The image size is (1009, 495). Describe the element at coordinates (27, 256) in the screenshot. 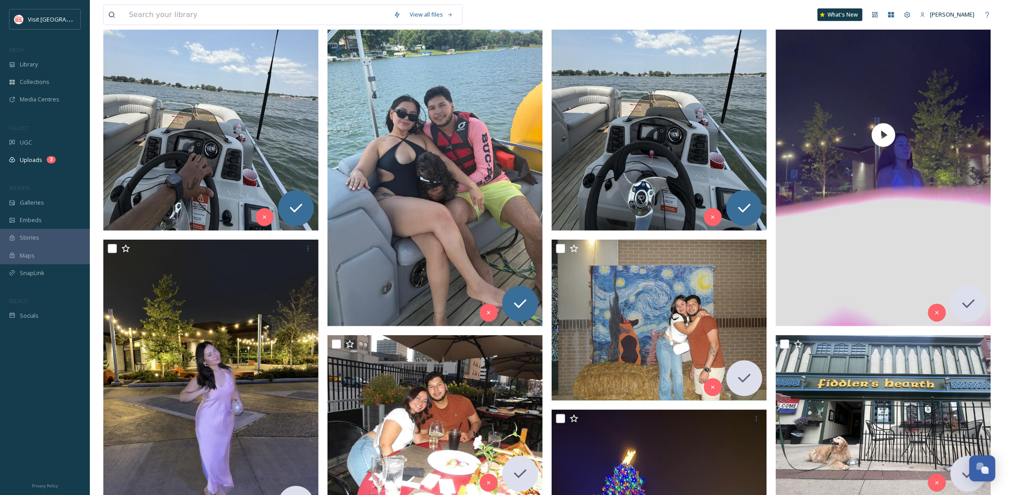

I see `span: Maps` at that location.